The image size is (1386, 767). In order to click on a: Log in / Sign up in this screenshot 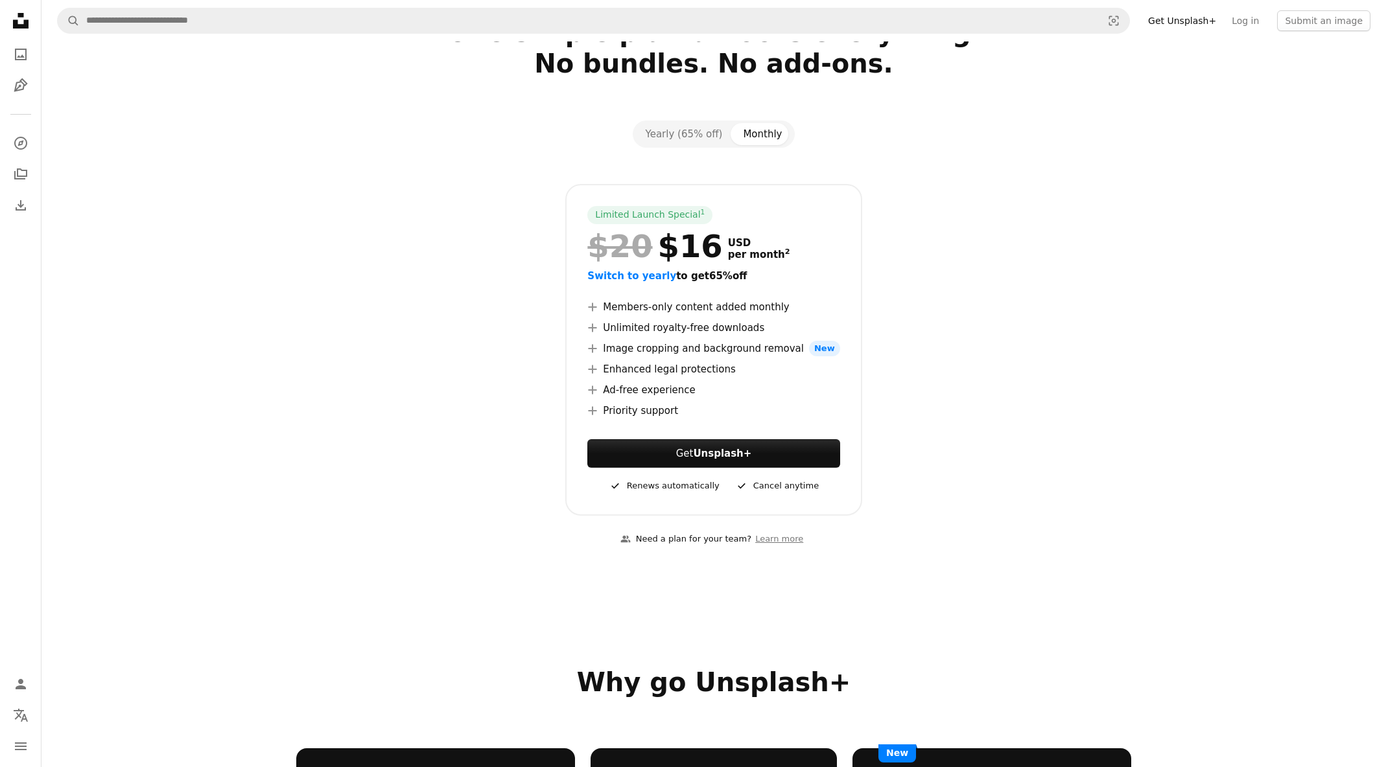, I will do `click(21, 684)`.